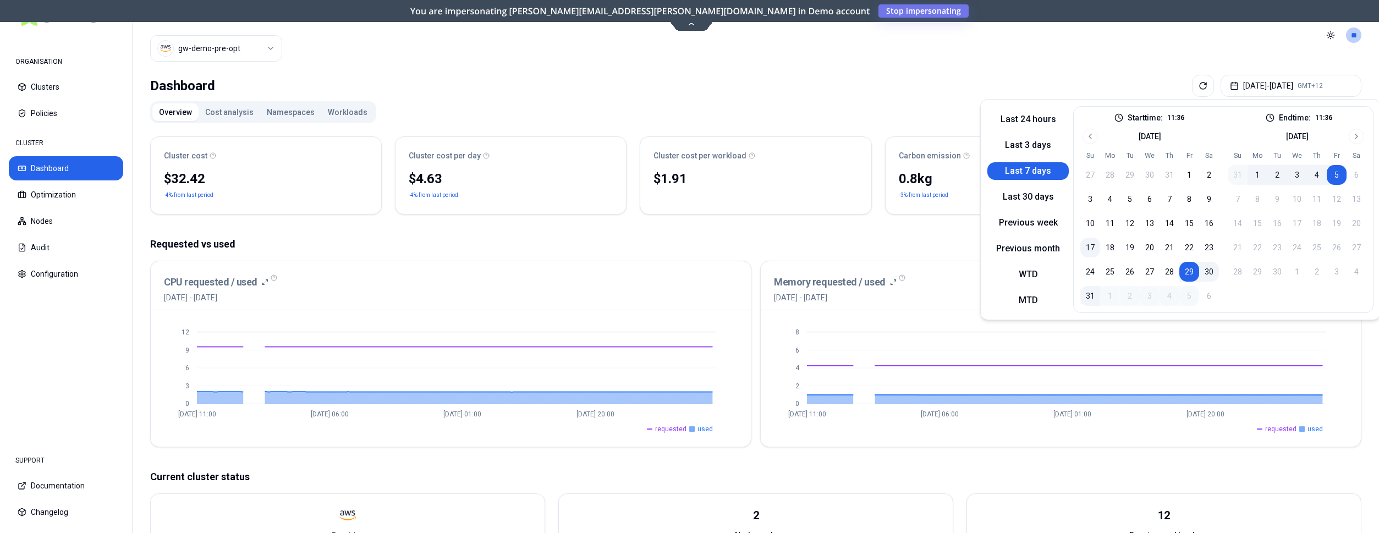  Describe the element at coordinates (1190, 248) in the screenshot. I see `button: 22` at that location.